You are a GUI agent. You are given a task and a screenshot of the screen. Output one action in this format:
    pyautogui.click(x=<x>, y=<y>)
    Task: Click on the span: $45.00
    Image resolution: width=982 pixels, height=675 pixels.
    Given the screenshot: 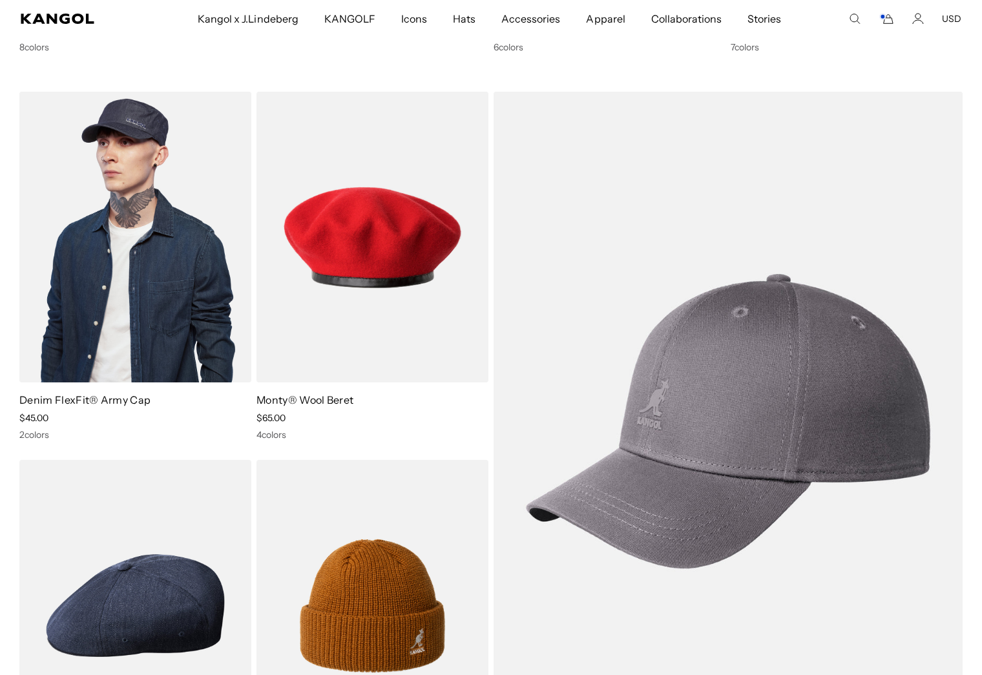 What is the action you would take?
    pyautogui.click(x=34, y=418)
    